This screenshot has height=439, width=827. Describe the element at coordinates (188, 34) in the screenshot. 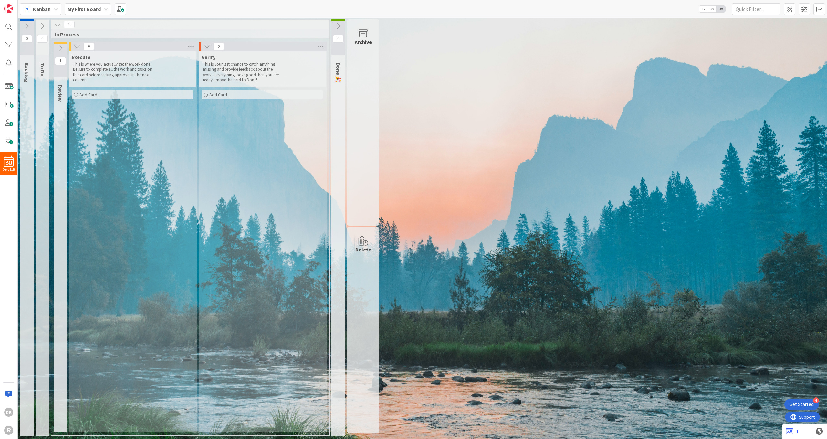

I see `span: In Process` at that location.